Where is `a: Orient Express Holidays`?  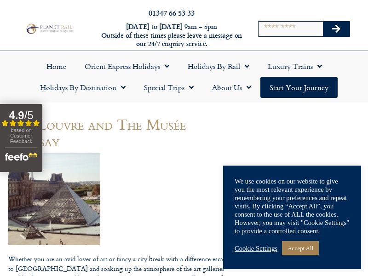 a: Orient Express Holidays is located at coordinates (127, 66).